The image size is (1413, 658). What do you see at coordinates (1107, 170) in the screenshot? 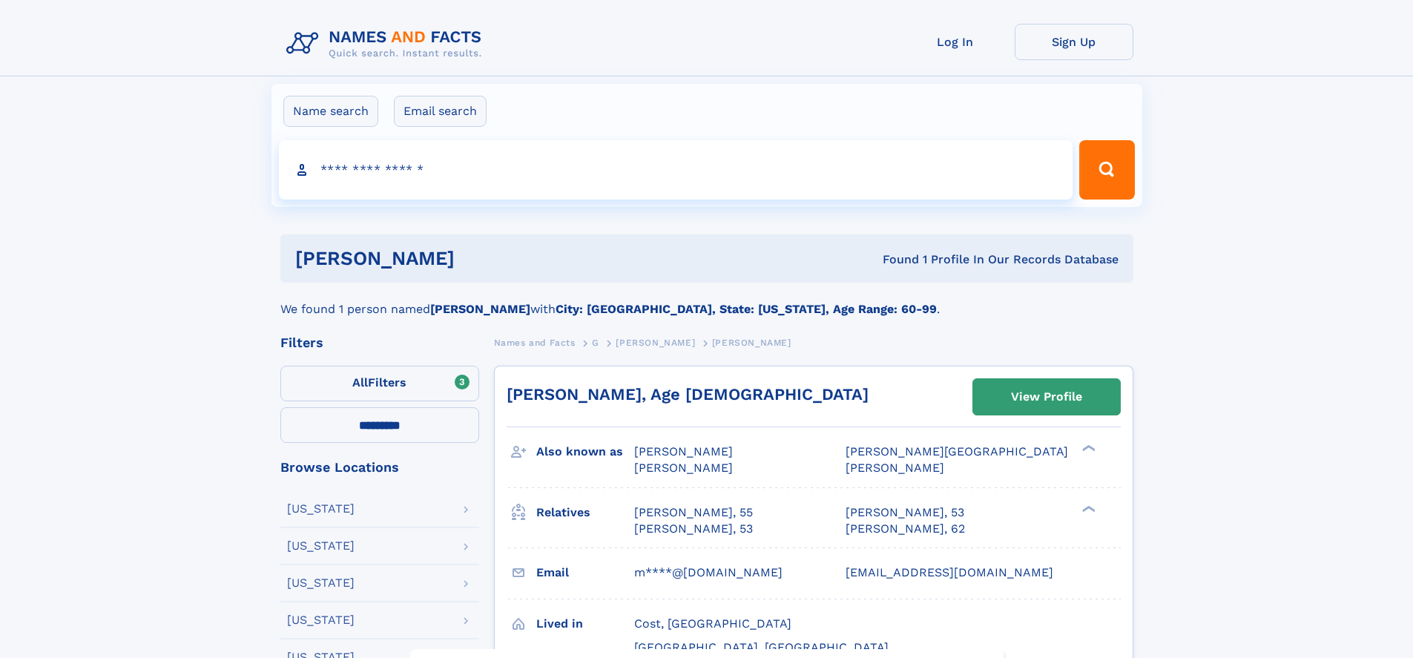
I see `button: Search Button` at bounding box center [1107, 170].